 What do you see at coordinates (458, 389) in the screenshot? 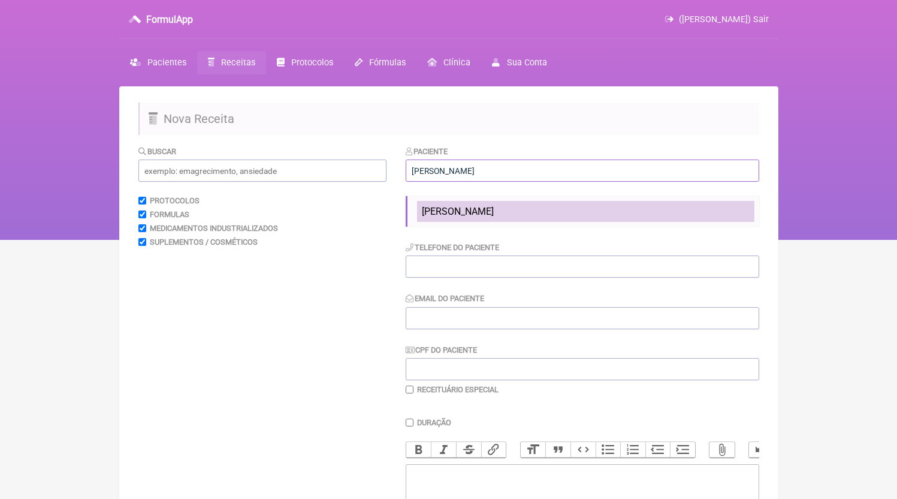
I see `label: Receituário Especial` at bounding box center [458, 389].